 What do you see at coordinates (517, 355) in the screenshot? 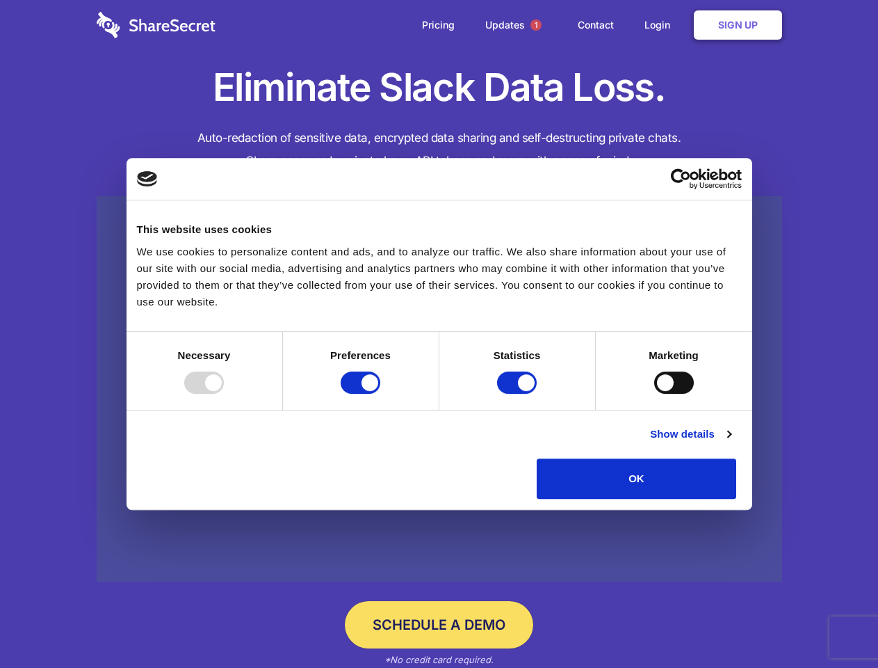
I see `strong: Statistics` at bounding box center [517, 355].